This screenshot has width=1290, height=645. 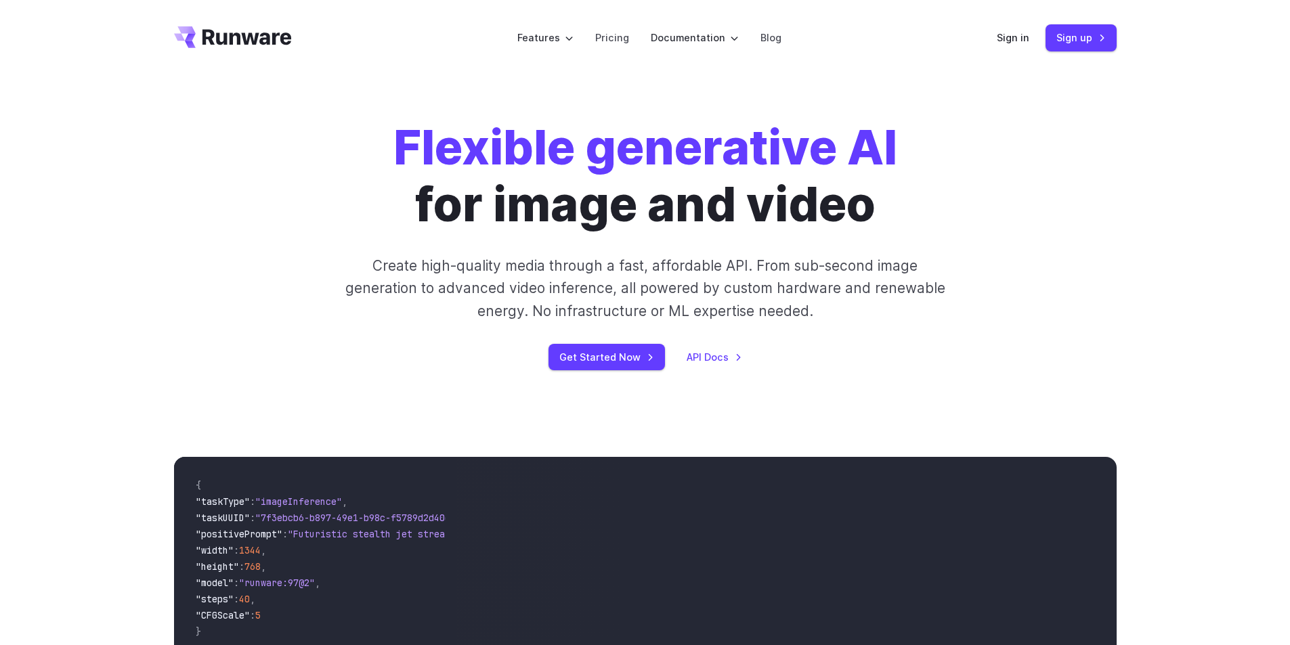 I want to click on label: Features, so click(x=545, y=37).